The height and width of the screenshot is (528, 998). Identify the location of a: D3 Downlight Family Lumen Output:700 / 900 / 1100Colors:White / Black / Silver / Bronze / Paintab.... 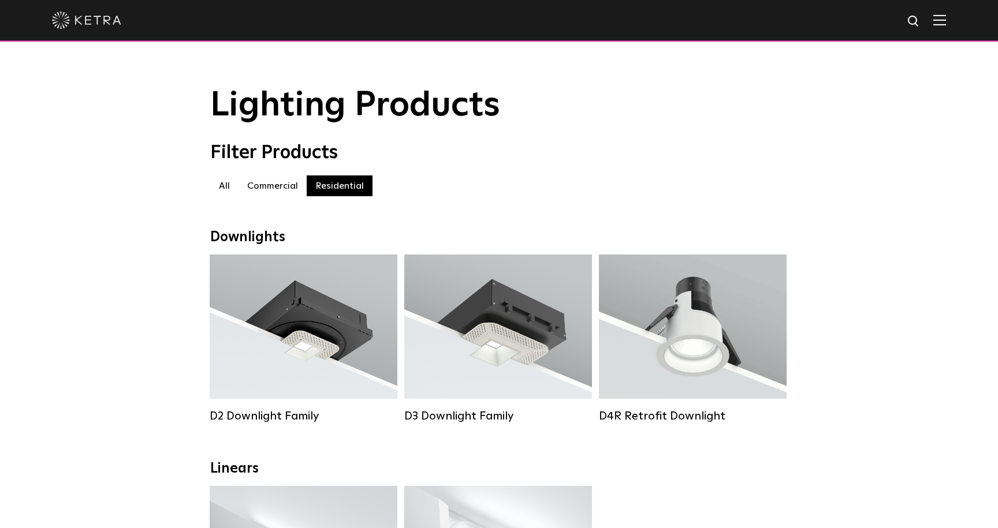
(498, 338).